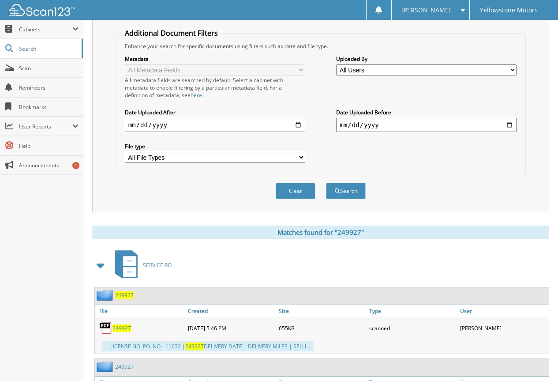 This screenshot has width=558, height=381. I want to click on a: Type, so click(412, 310).